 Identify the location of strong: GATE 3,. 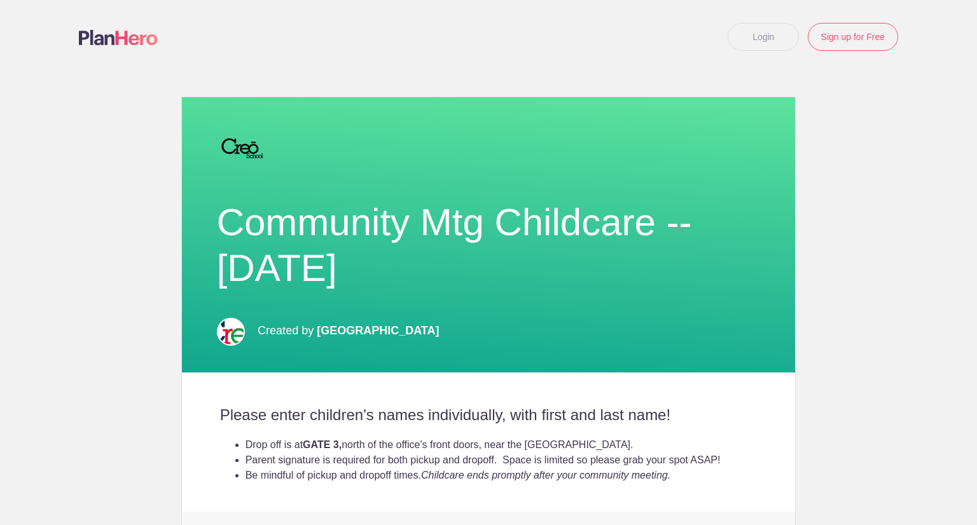
(322, 445).